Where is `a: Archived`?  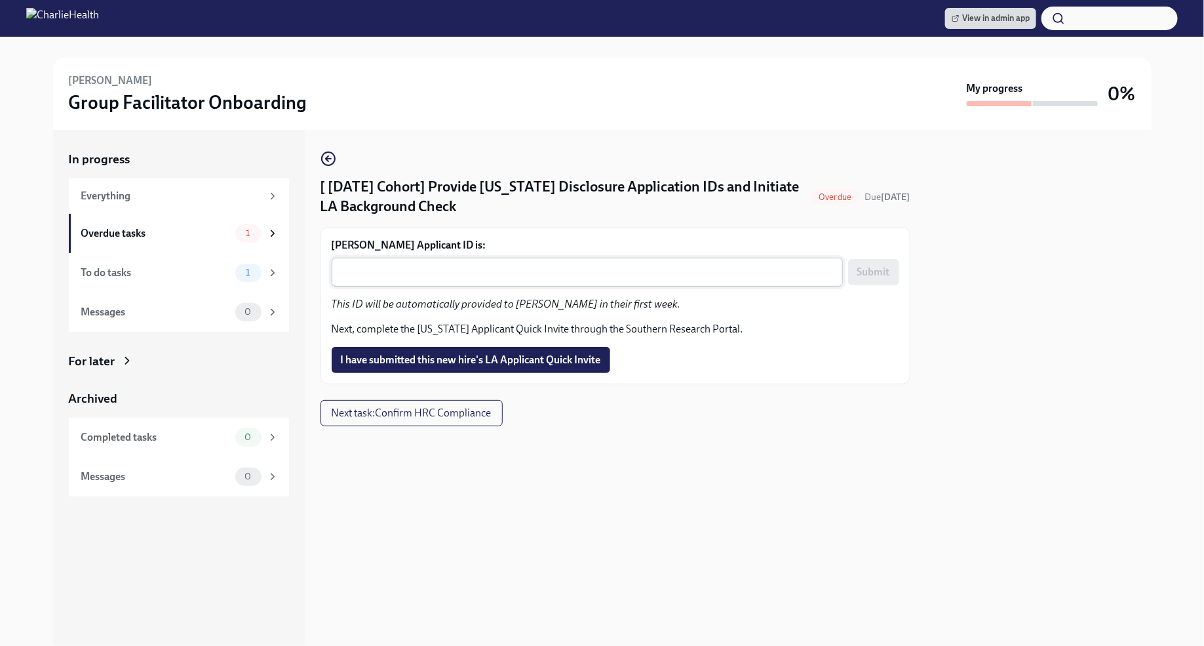 a: Archived is located at coordinates (179, 398).